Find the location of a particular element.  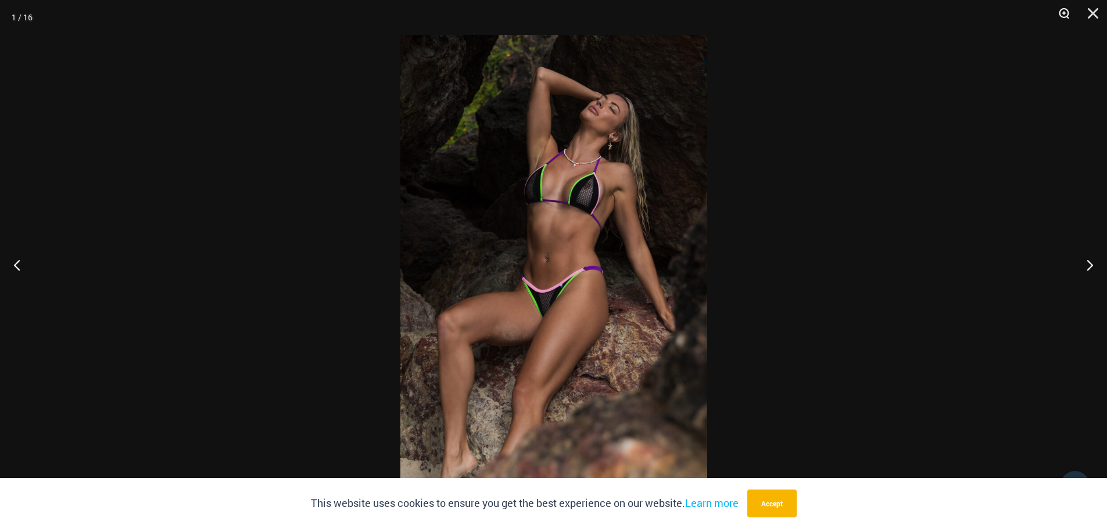

img: Reckless Neon Crush Black Neon 306 Tri Top 296 Cheeky 04 is located at coordinates (554, 264).